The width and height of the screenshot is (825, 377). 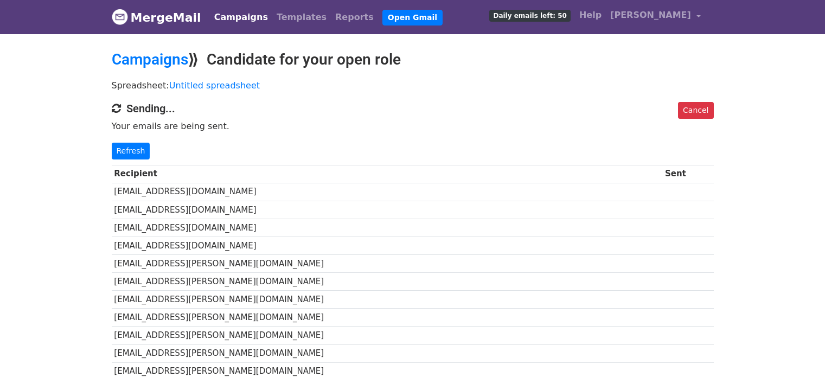 What do you see at coordinates (413, 85) in the screenshot?
I see `p: Spreadsheet:` at bounding box center [413, 85].